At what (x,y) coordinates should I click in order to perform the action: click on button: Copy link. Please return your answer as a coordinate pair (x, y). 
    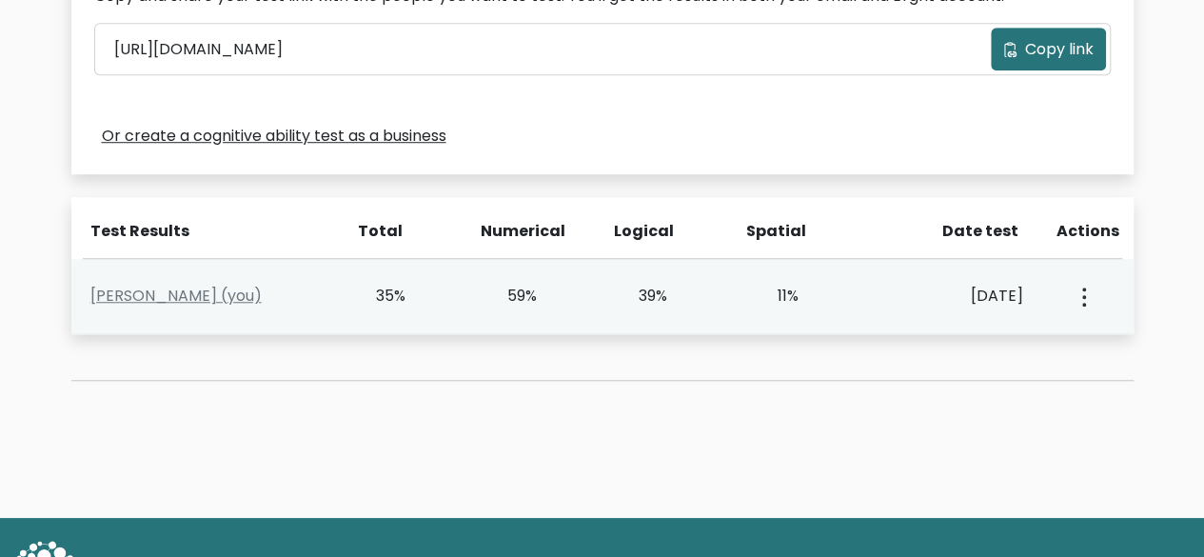
    Looking at the image, I should click on (1048, 49).